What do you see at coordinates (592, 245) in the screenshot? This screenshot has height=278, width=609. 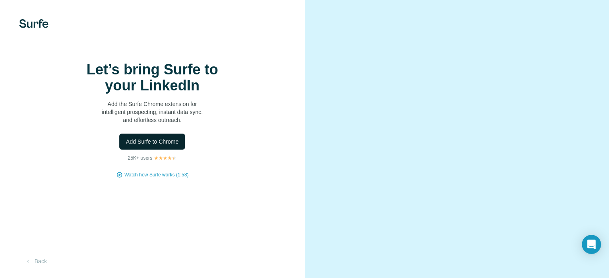 I see `div: Open Intercom Messenger` at bounding box center [592, 245].